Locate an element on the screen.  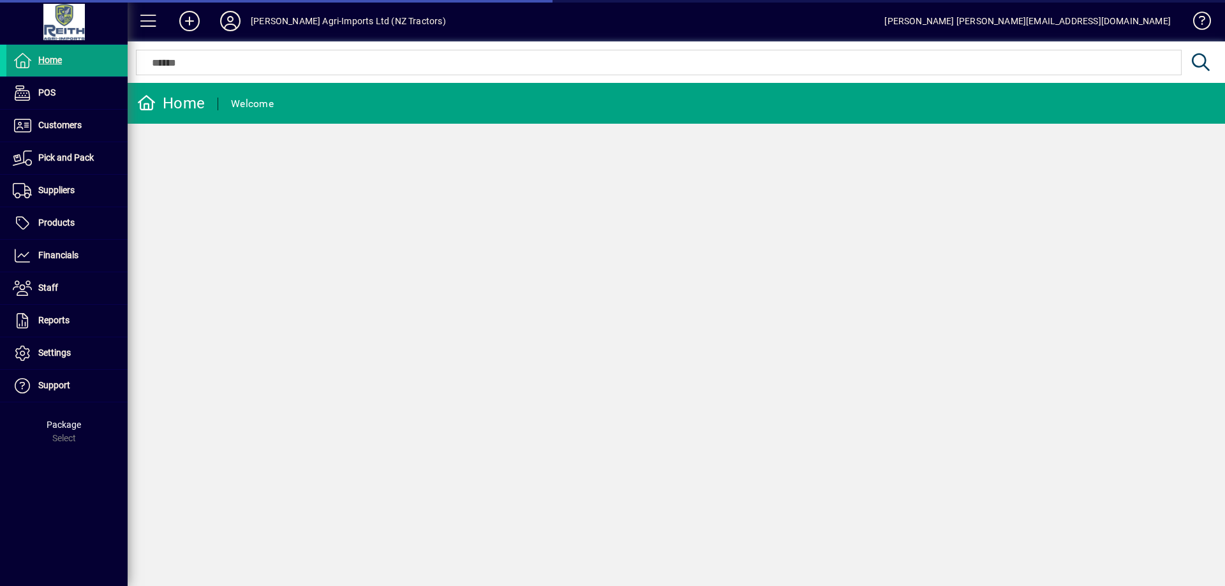
span: Staff is located at coordinates (48, 288).